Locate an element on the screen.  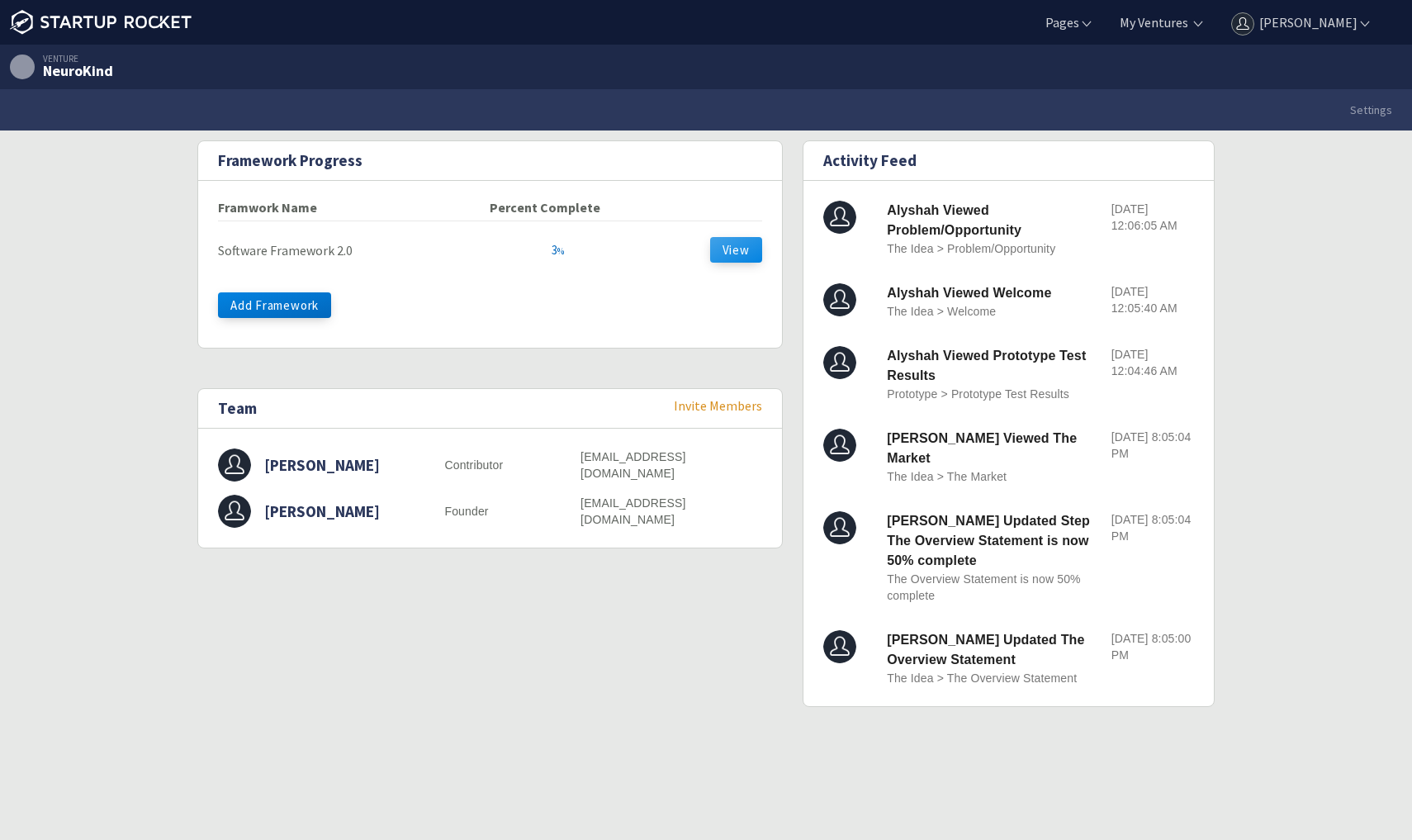
p: The Overview Statement is now 50% complete is located at coordinates (992, 588).